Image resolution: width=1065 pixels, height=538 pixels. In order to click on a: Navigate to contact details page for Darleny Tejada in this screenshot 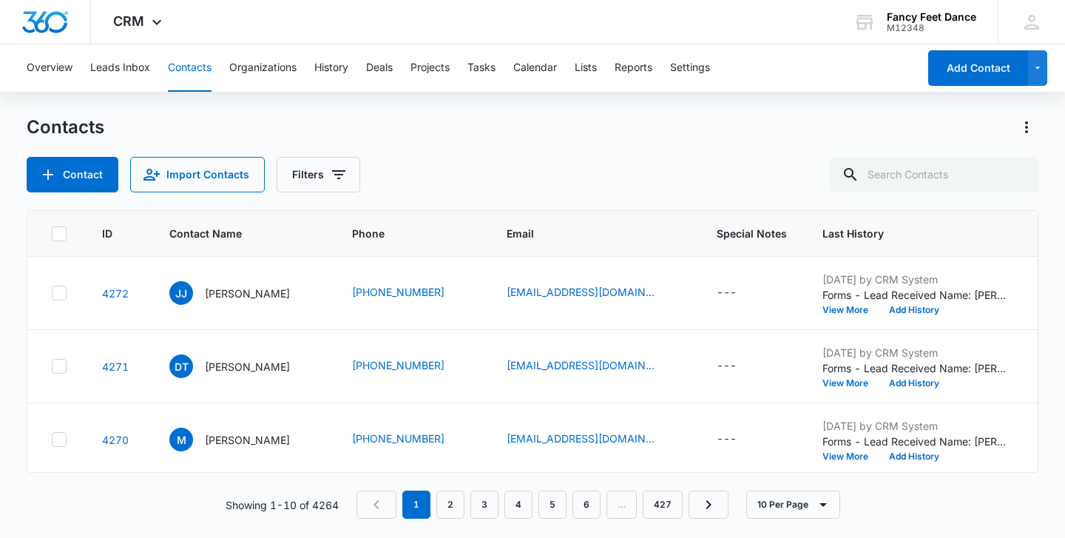, I will do `click(115, 366)`.